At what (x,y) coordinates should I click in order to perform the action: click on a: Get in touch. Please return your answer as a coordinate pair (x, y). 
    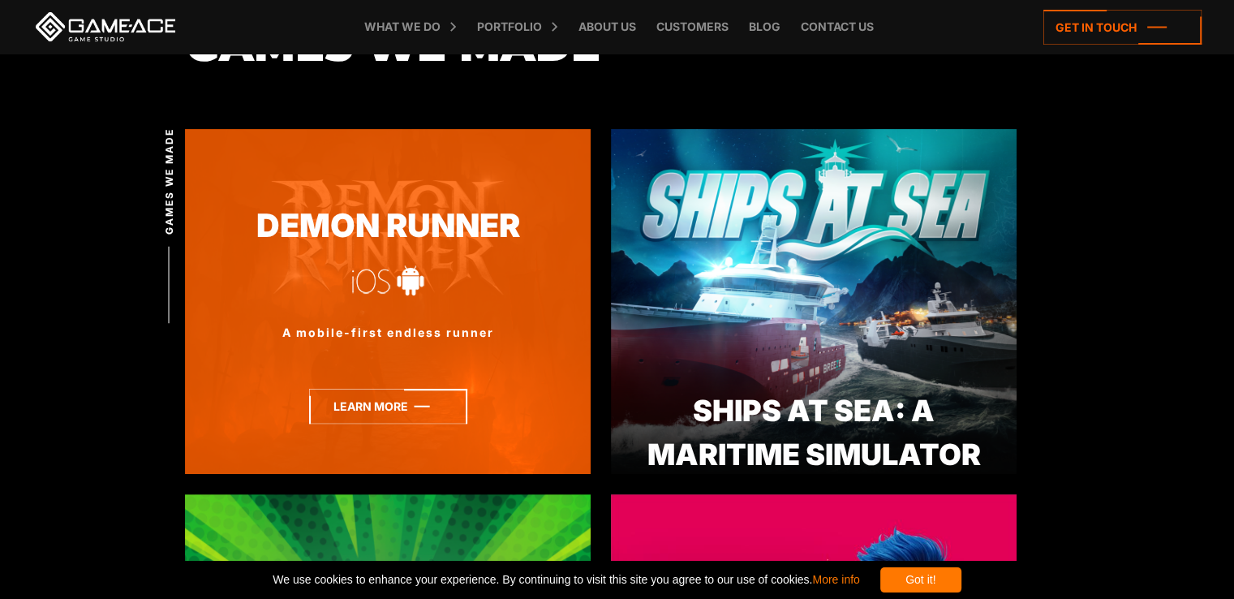
    Looking at the image, I should click on (1122, 27).